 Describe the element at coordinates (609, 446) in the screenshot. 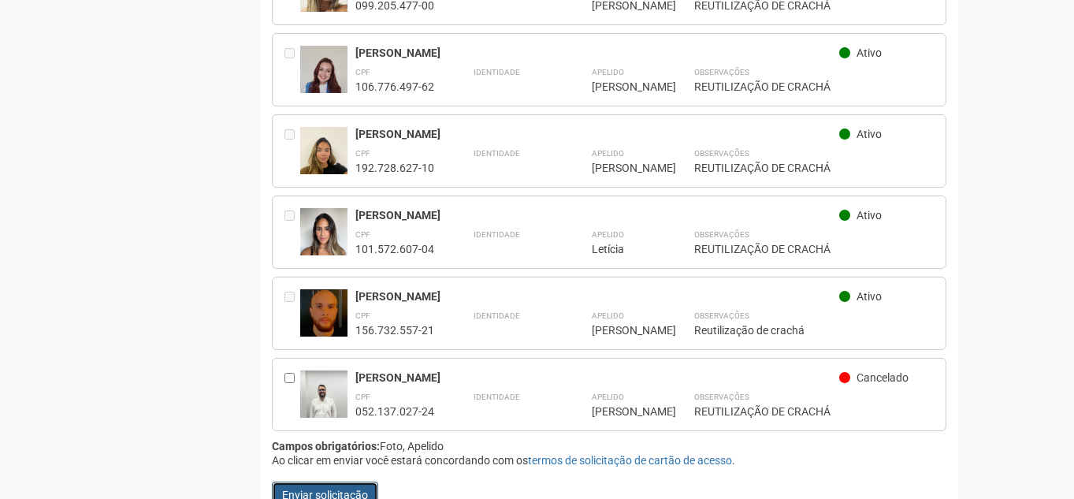

I see `div: Foto, Apelido` at that location.